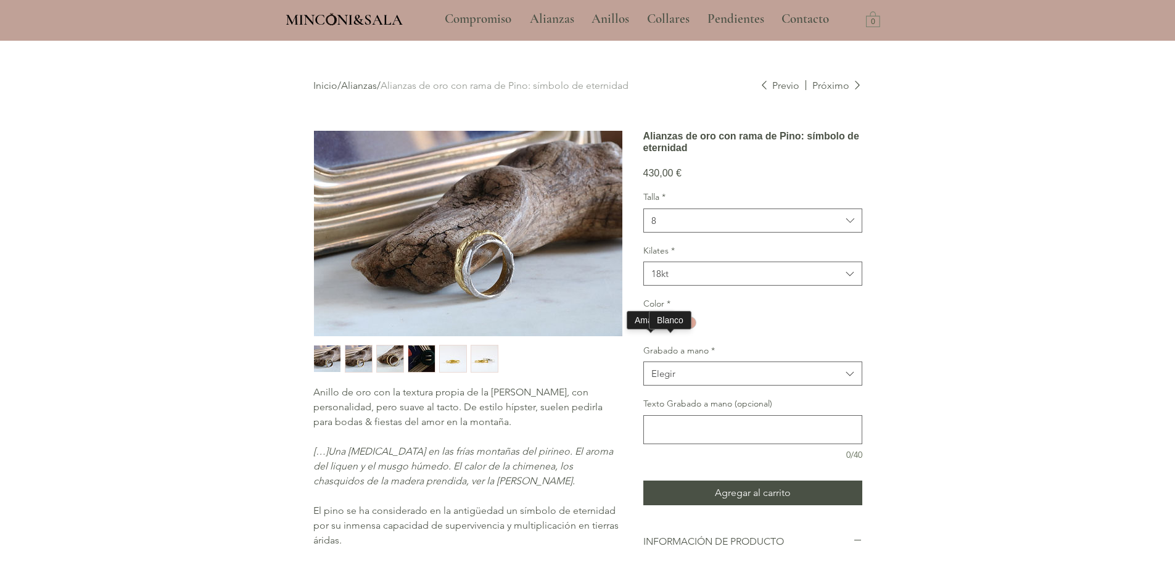 This screenshot has height=562, width=1175. What do you see at coordinates (668, 19) in the screenshot?
I see `a: Collares` at bounding box center [668, 19].